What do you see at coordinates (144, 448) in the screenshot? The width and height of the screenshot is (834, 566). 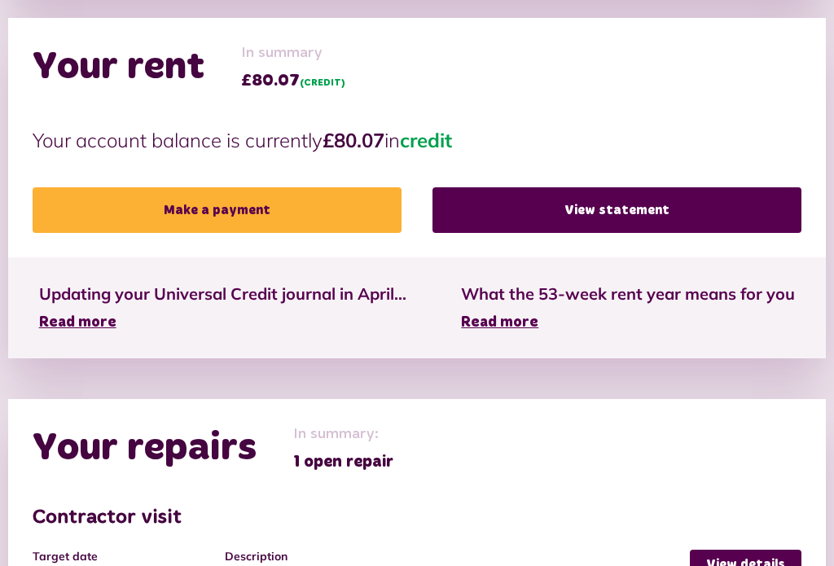 I see `h2: Your repairs` at bounding box center [144, 448].